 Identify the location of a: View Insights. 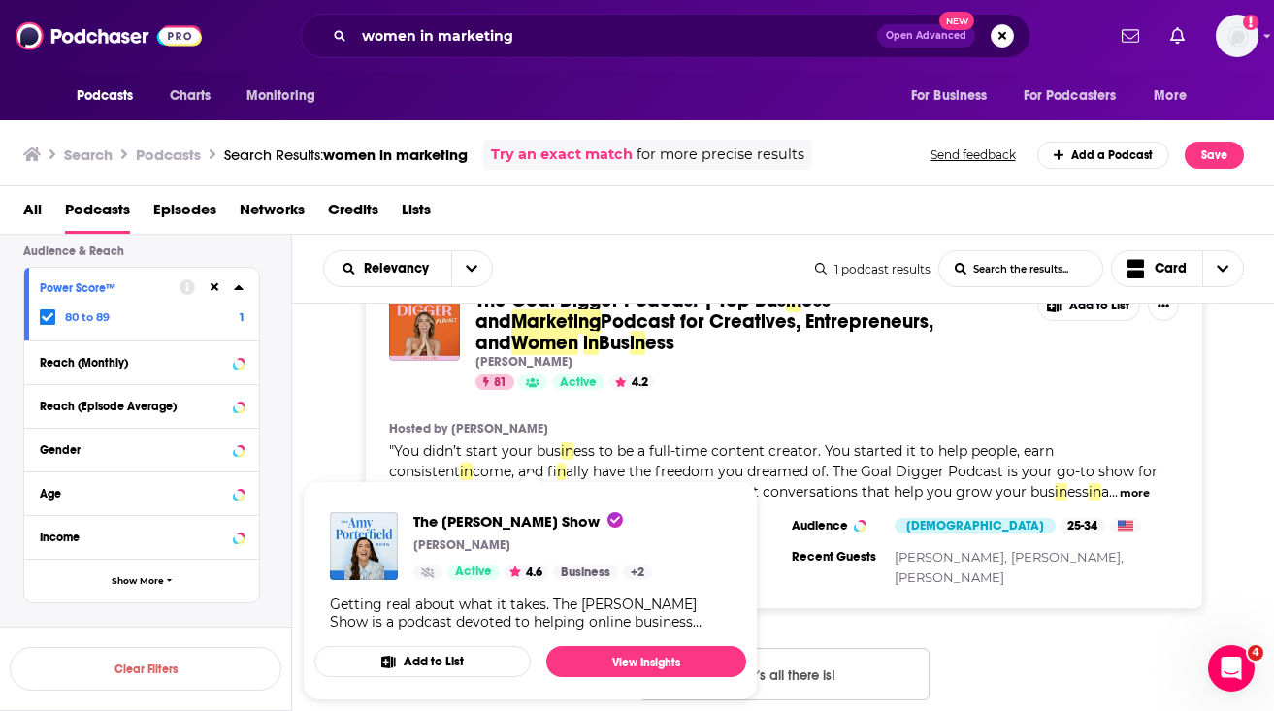
(646, 662).